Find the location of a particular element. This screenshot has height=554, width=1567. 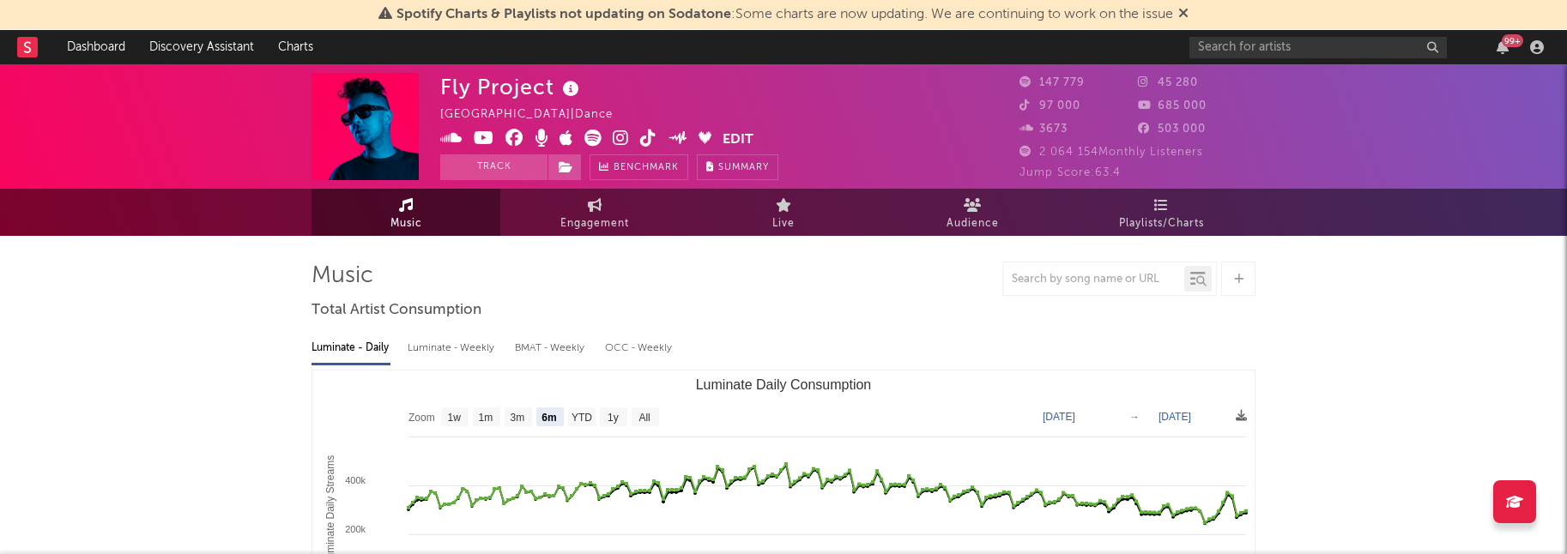

a: Charts is located at coordinates (295, 47).